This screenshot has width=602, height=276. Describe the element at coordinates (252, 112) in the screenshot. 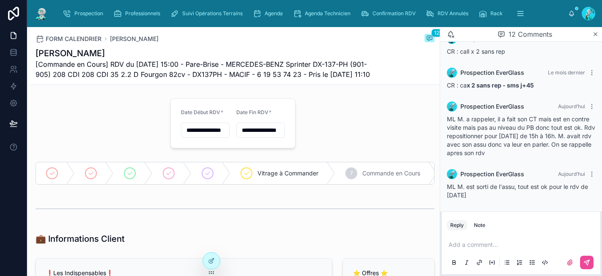

I see `span: Date Fin RDV` at that location.